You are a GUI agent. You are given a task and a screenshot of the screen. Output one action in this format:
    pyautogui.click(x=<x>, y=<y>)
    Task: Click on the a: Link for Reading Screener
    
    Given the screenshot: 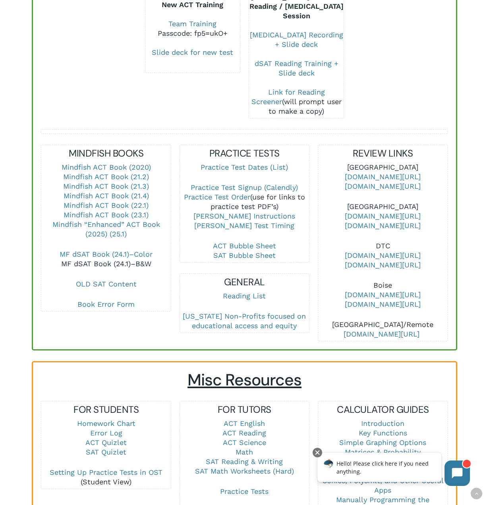 What is the action you would take?
    pyautogui.click(x=288, y=97)
    